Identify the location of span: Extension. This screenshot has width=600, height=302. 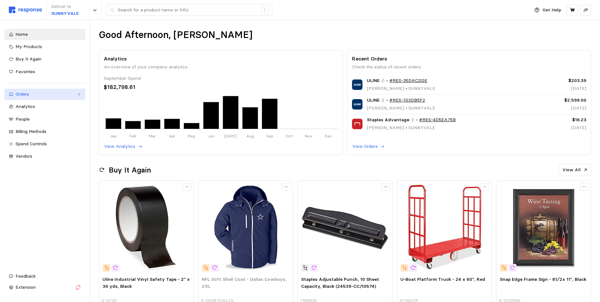
(26, 287).